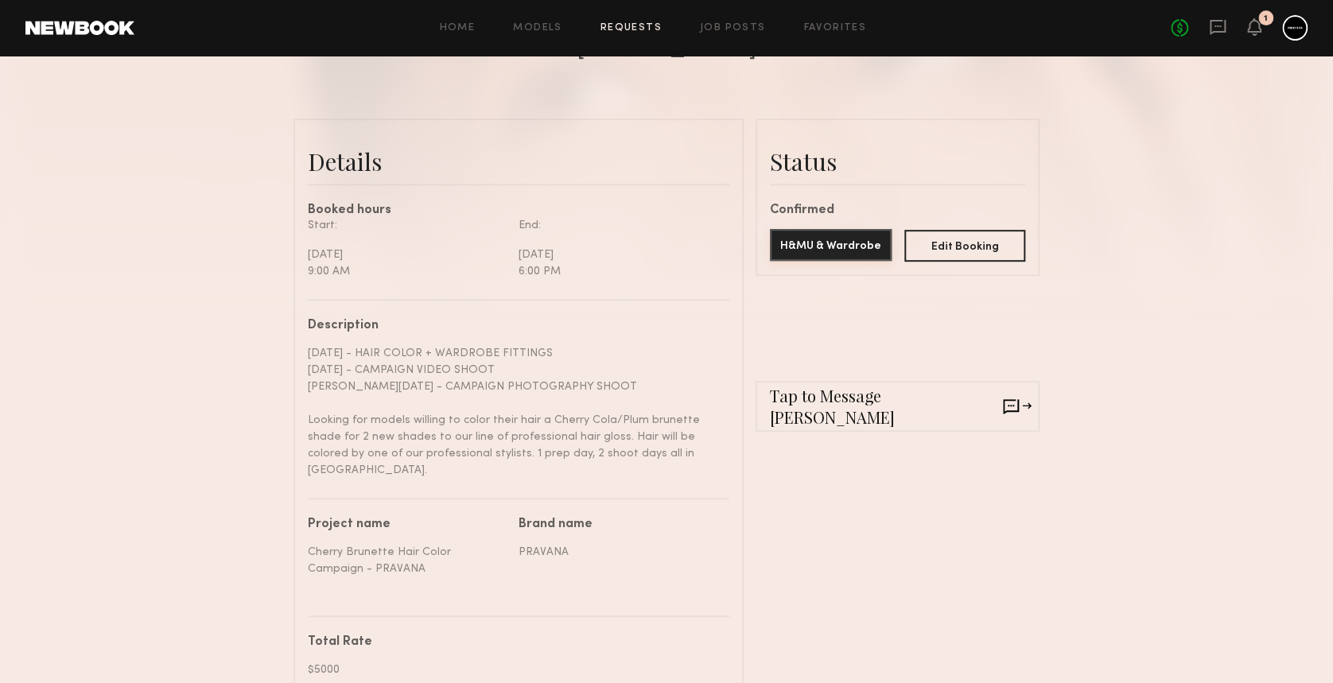 The image size is (1333, 683). I want to click on div: Description, so click(512, 326).